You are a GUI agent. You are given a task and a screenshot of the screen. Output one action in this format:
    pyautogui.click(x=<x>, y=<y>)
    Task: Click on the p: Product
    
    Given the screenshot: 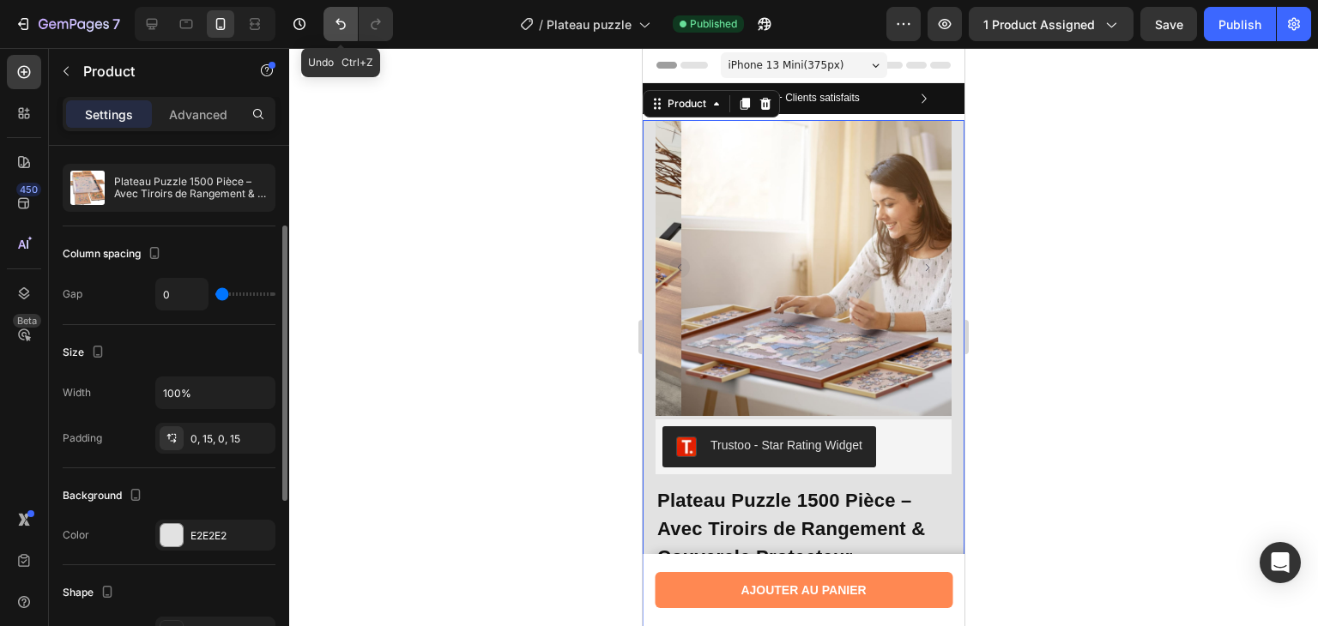 What is the action you would take?
    pyautogui.click(x=156, y=71)
    